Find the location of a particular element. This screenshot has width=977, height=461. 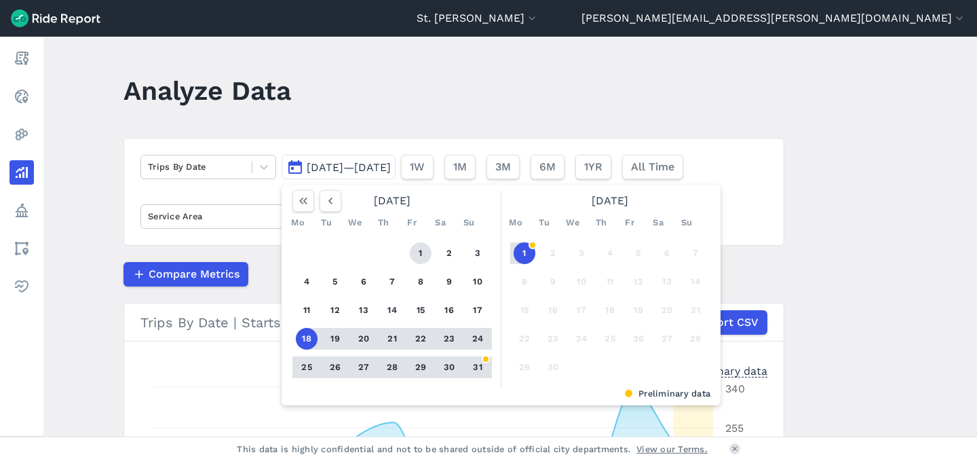

button: 26 is located at coordinates (639, 339).